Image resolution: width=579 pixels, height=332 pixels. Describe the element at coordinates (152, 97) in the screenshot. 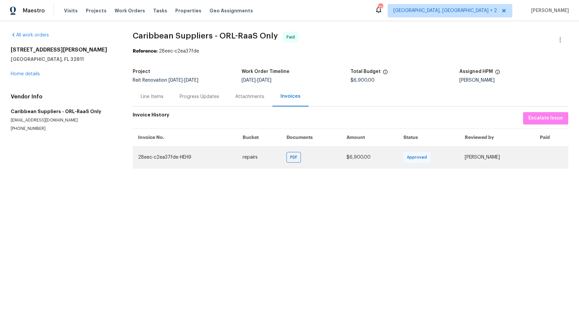

I see `div: Line Items` at that location.